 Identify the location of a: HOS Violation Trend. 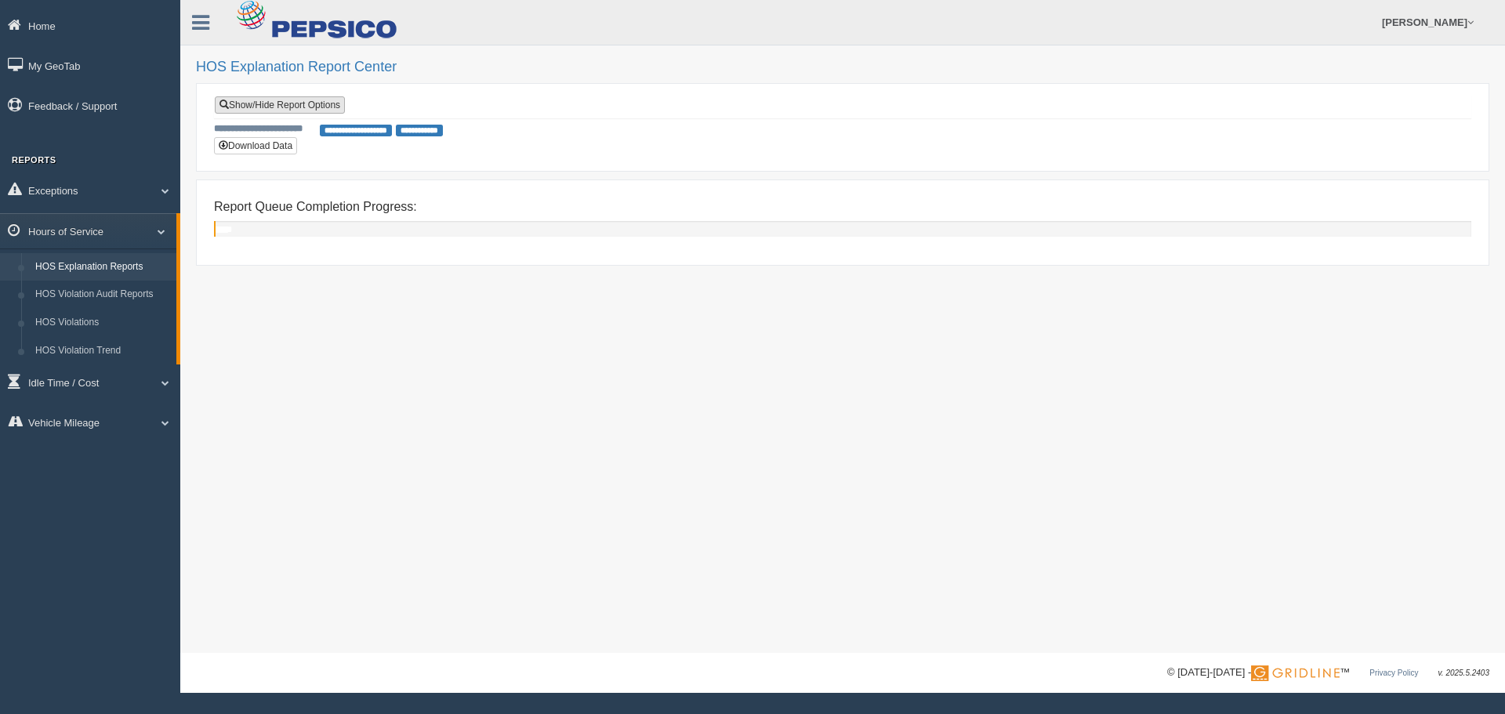
(102, 351).